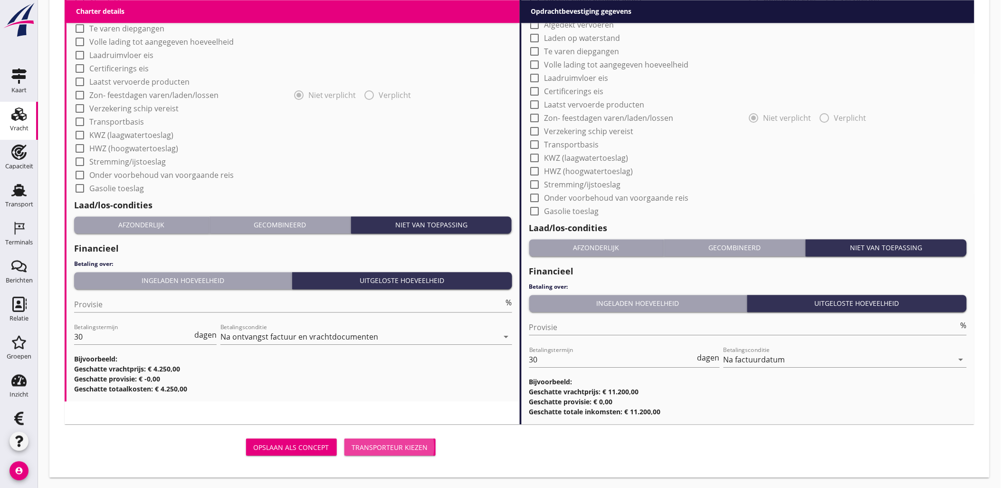 The image size is (1001, 488). What do you see at coordinates (19, 280) in the screenshot?
I see `div: Berichten` at bounding box center [19, 280].